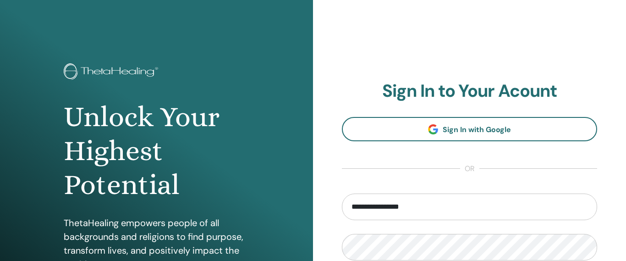 This screenshot has height=261, width=626. What do you see at coordinates (469, 129) in the screenshot?
I see `a: Sign In with Google` at bounding box center [469, 129].